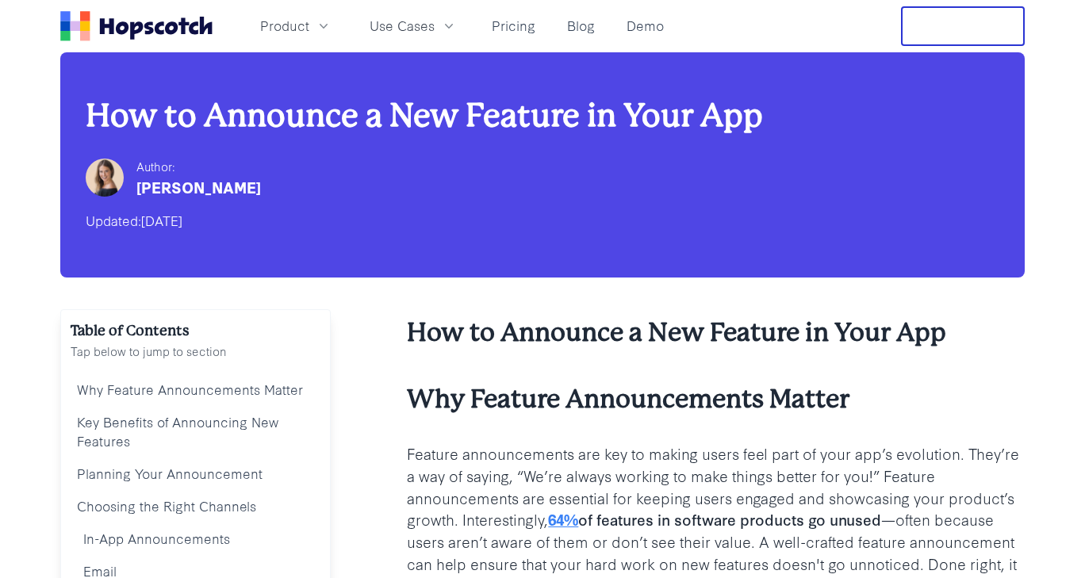  Describe the element at coordinates (136, 26) in the screenshot. I see `a: Home` at that location.